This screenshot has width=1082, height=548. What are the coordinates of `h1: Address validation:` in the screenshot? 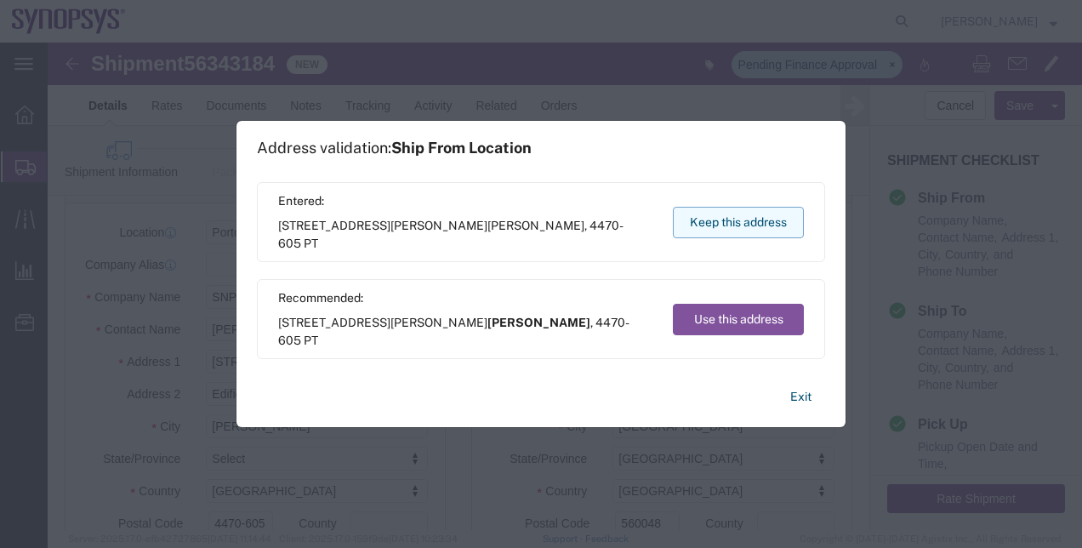 It's located at (394, 148).